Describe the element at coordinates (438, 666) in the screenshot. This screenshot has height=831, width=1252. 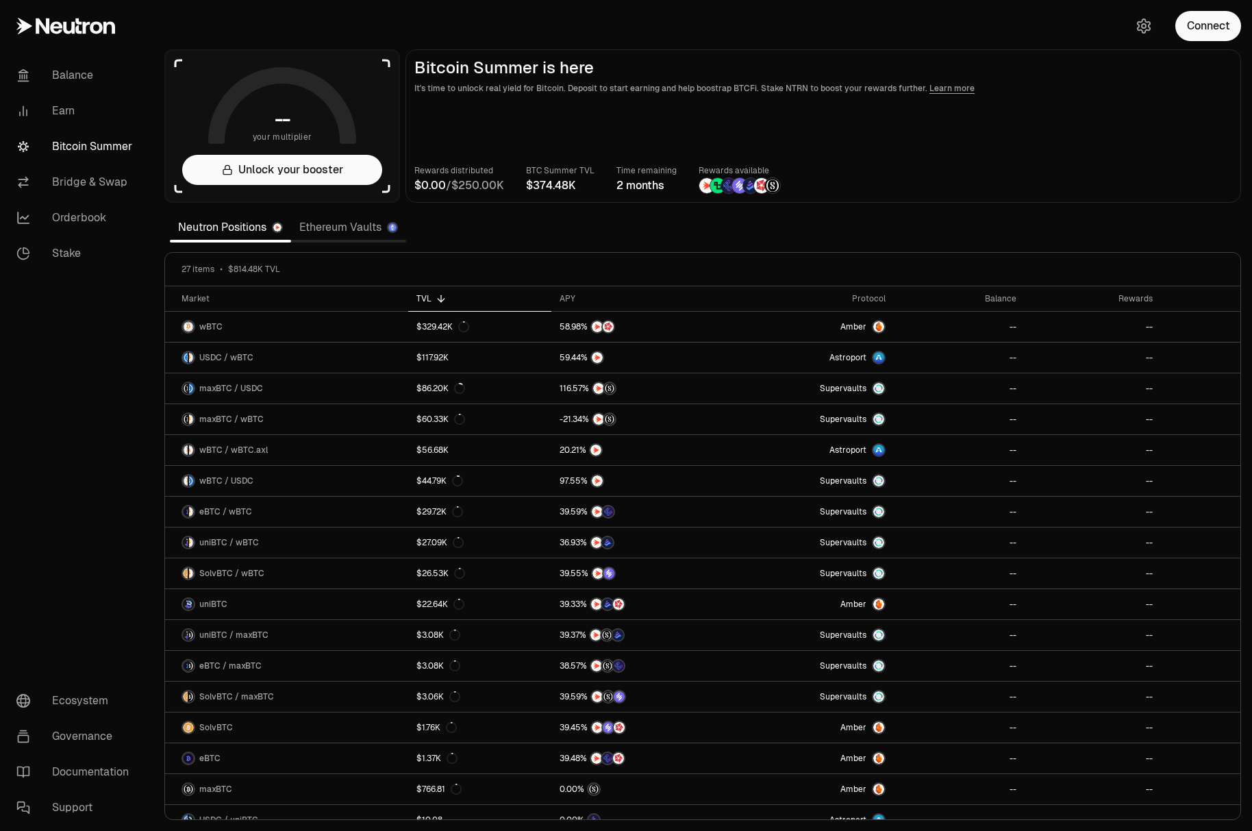
I see `div: $3.08K` at that location.